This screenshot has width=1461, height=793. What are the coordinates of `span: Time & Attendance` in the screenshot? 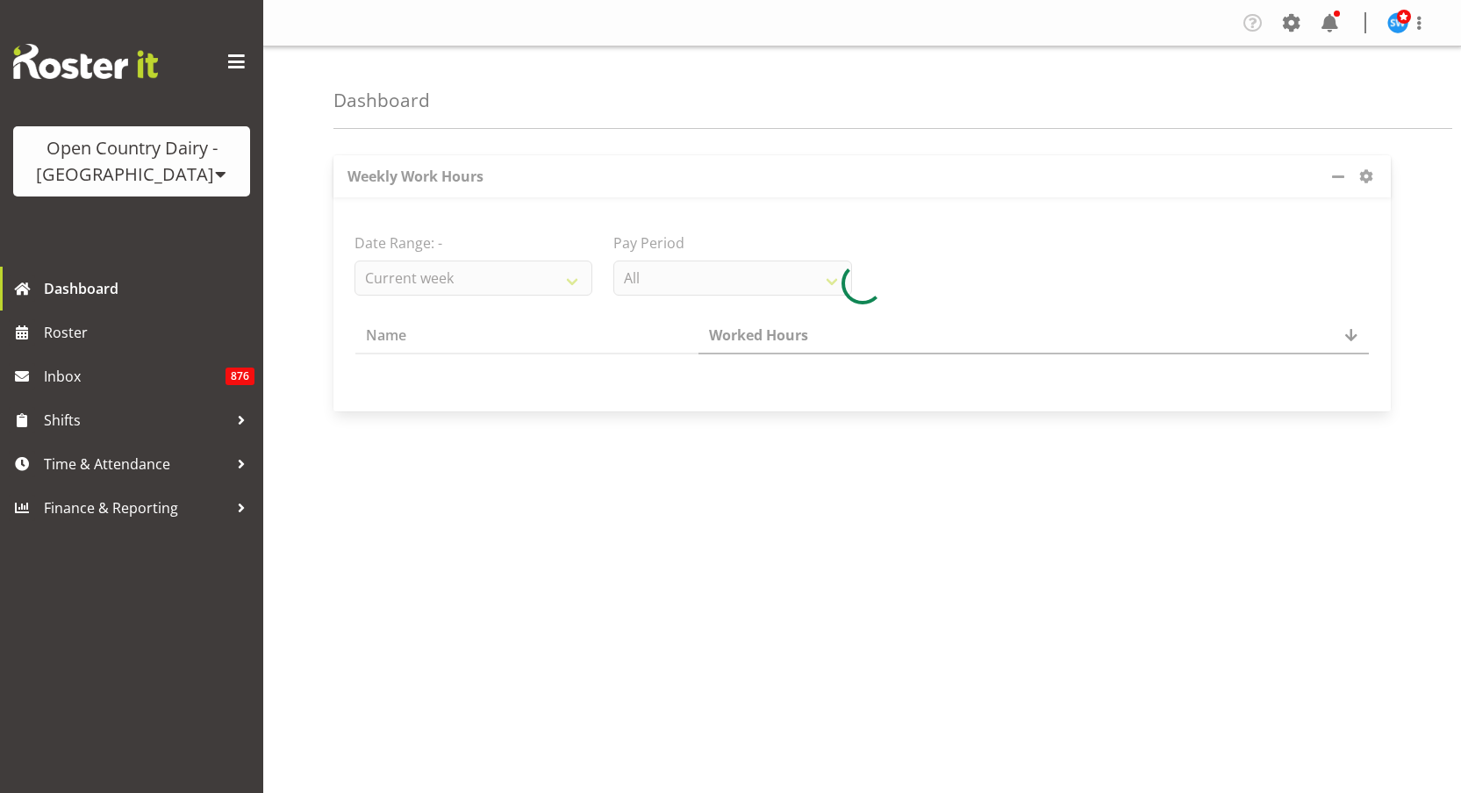 It's located at (136, 464).